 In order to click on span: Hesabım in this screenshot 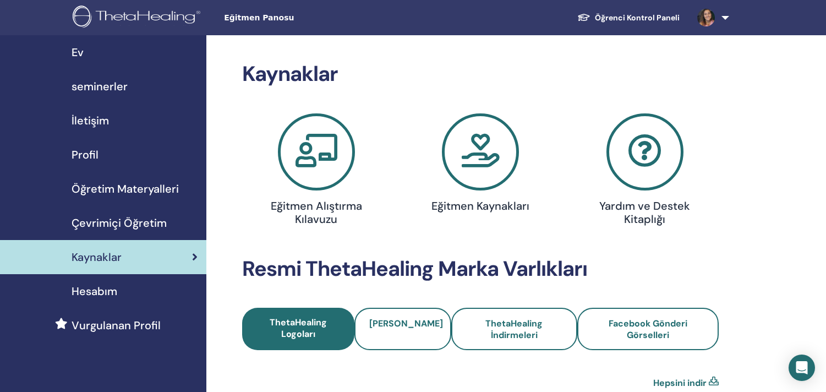, I will do `click(94, 291)`.